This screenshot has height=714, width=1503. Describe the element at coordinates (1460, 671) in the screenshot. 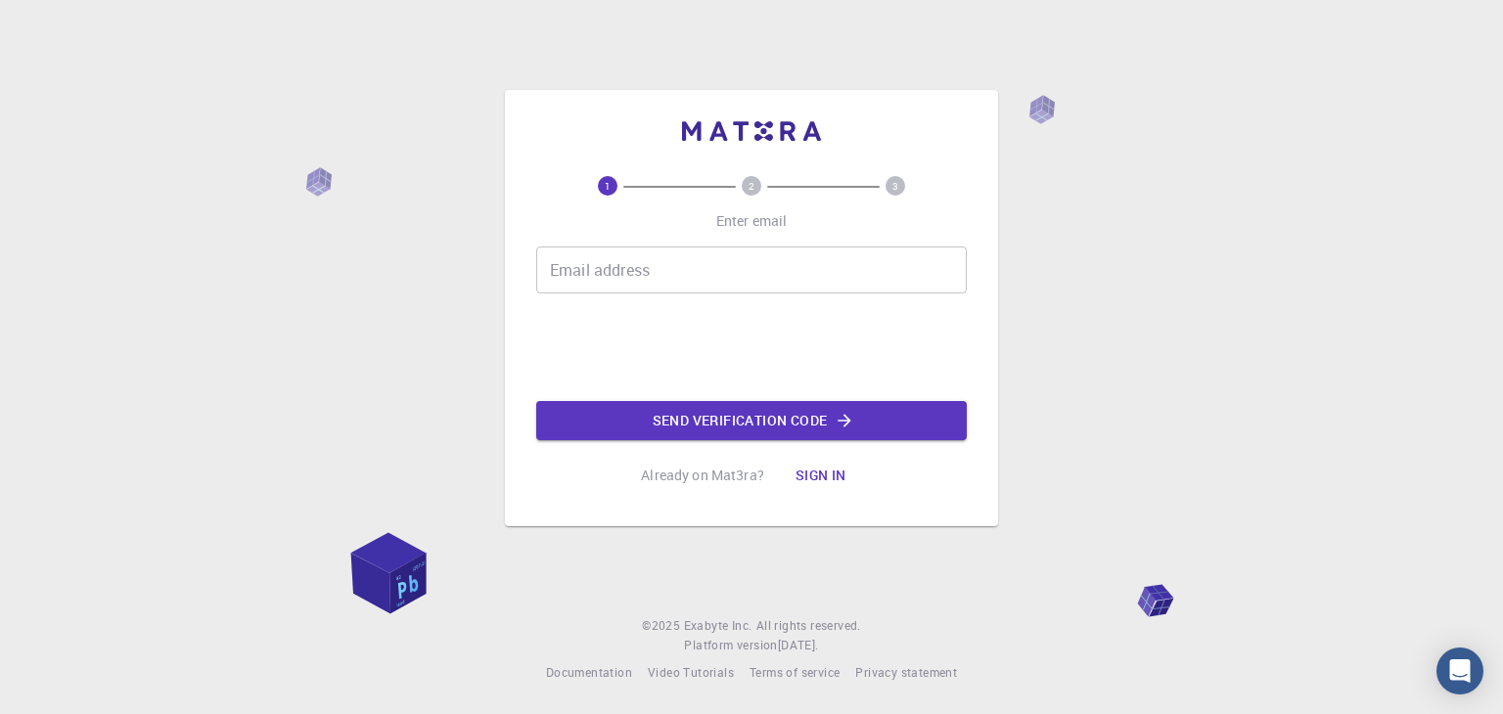

I see `div: Open Intercom Messenger` at that location.